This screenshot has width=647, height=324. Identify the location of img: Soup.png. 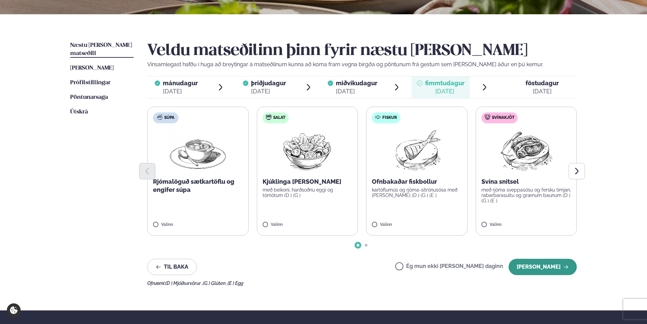
(198, 150).